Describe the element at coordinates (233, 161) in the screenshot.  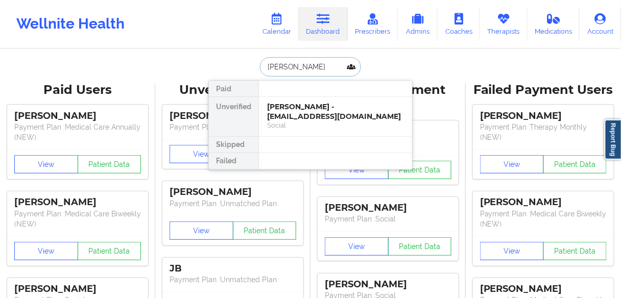
I see `div: Failed` at that location.